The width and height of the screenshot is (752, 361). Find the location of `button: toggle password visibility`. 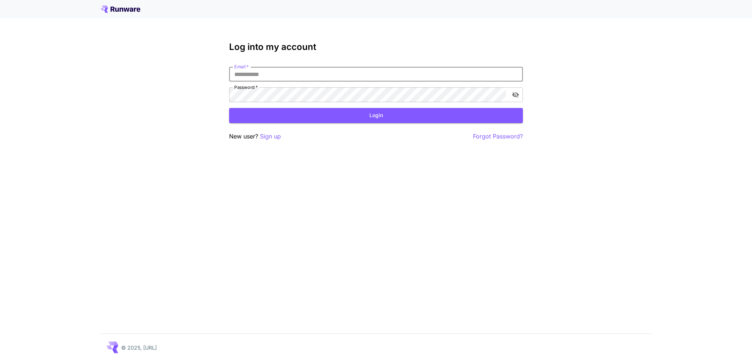

button: toggle password visibility is located at coordinates (515, 95).